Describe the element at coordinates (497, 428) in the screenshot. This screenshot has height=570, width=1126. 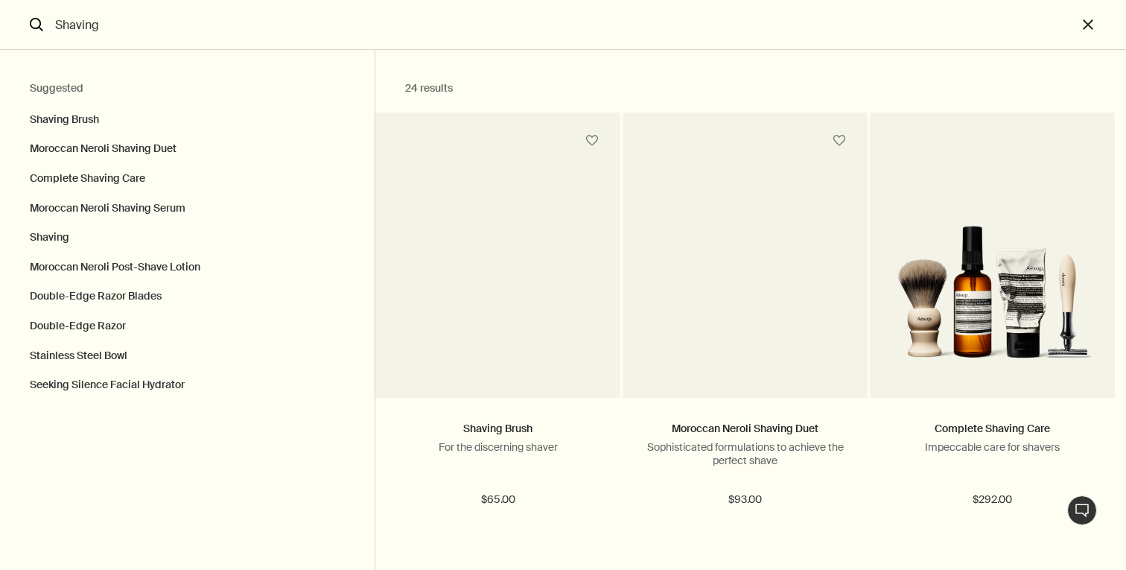
I see `a: Shaving Brush` at that location.